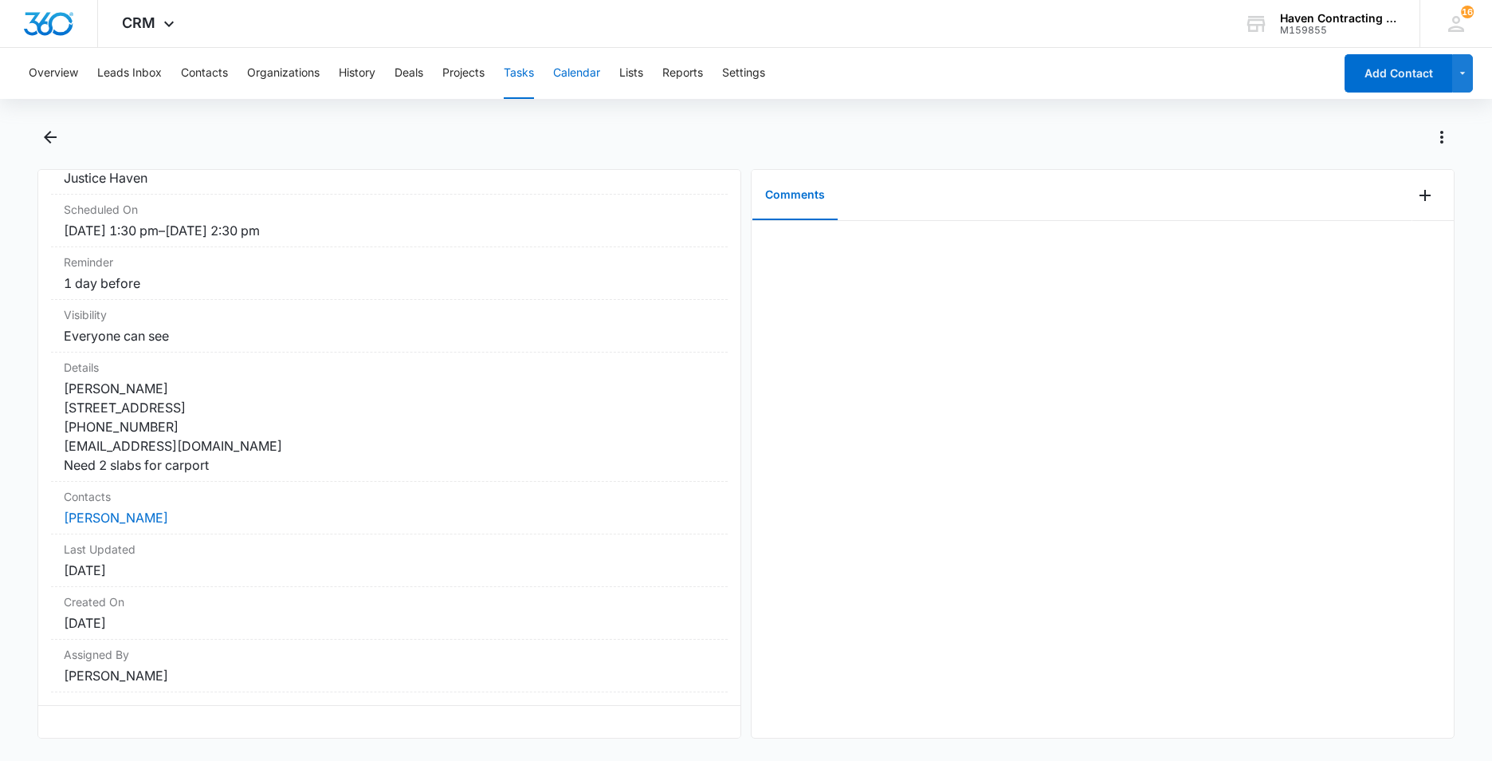 This screenshot has height=761, width=1492. Describe the element at coordinates (389, 262) in the screenshot. I see `dt: Reminder` at that location.